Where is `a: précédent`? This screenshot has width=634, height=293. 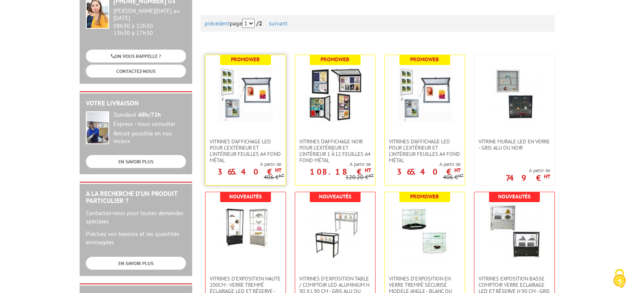
a: précédent is located at coordinates (217, 23).